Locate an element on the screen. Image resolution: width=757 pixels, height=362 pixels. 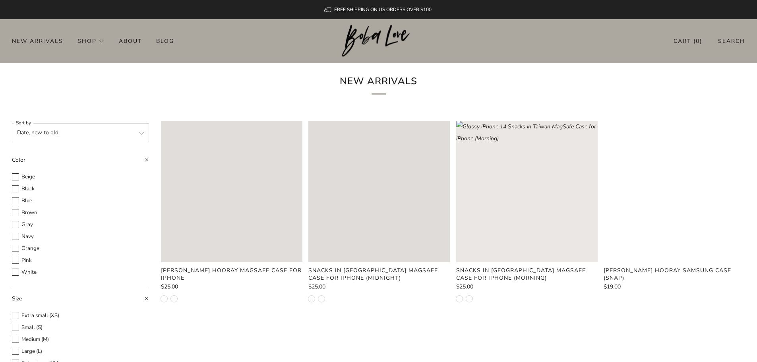
a: Glossy iPhone 14 Snacks in Taiwan MagSafe Case for iPhone (Morning) Loading image: Glossy iPhone ... is located at coordinates (527, 191).